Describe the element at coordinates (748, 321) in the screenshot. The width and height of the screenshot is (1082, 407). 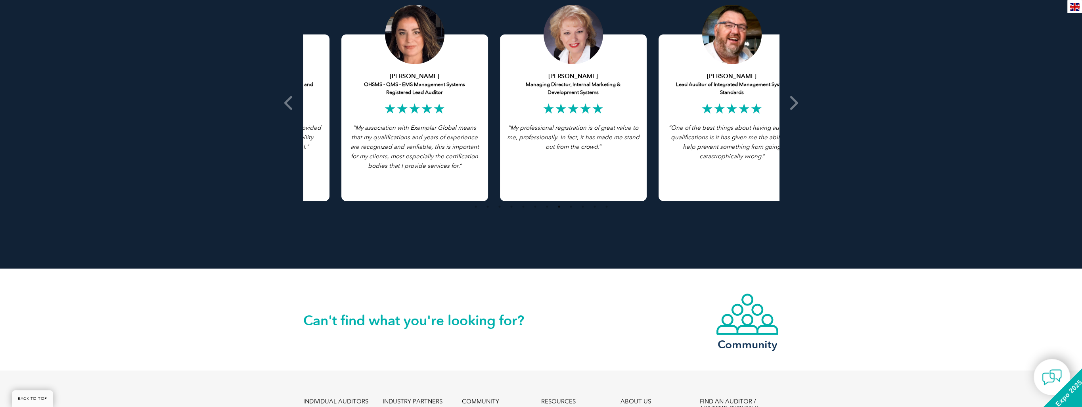
I see `a: Community` at that location.